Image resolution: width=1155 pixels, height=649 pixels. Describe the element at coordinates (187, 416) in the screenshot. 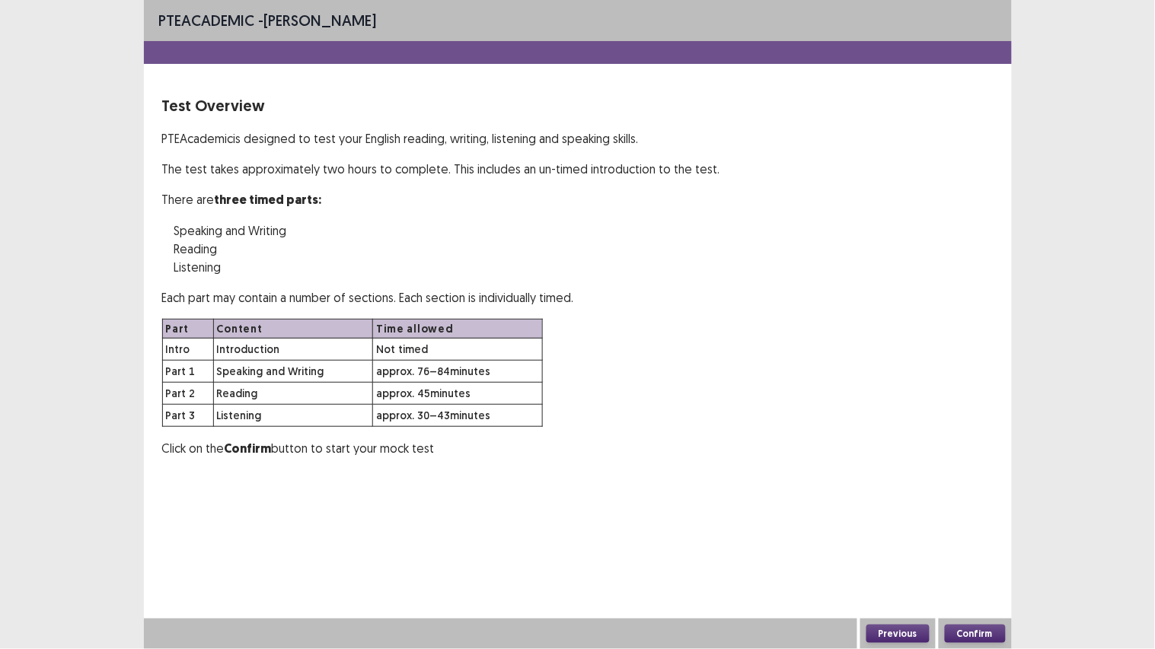

I see `td: Part 3` at that location.